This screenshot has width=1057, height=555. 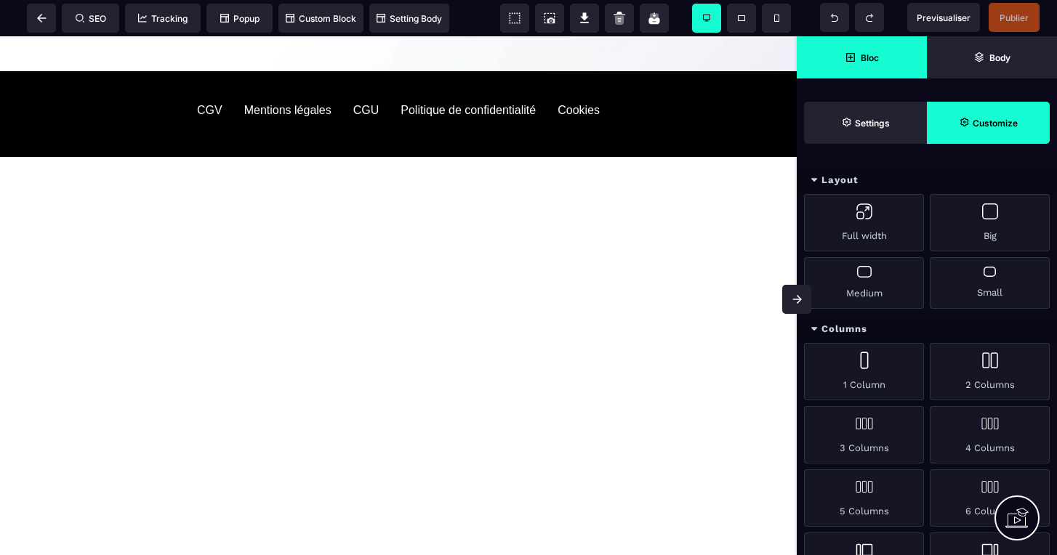 What do you see at coordinates (864, 283) in the screenshot?
I see `div: Medium` at bounding box center [864, 283].